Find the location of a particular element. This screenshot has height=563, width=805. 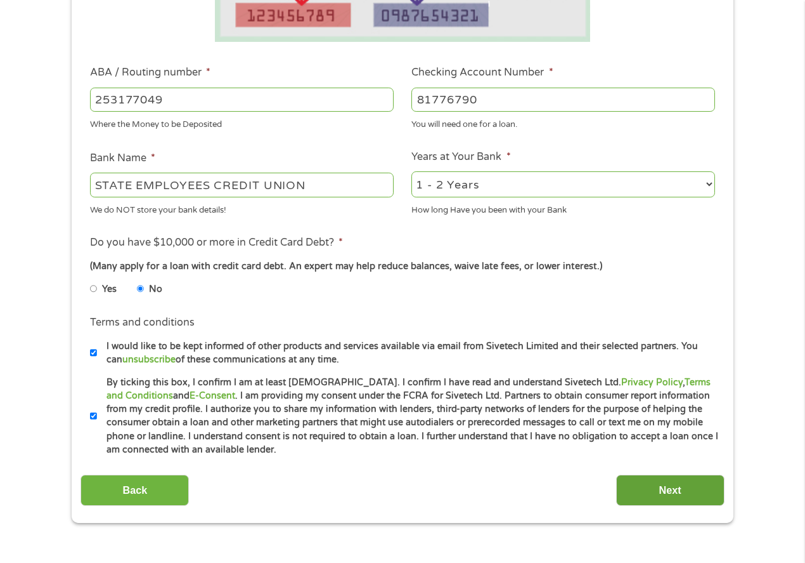

label: Terms and conditions is located at coordinates (142, 322).